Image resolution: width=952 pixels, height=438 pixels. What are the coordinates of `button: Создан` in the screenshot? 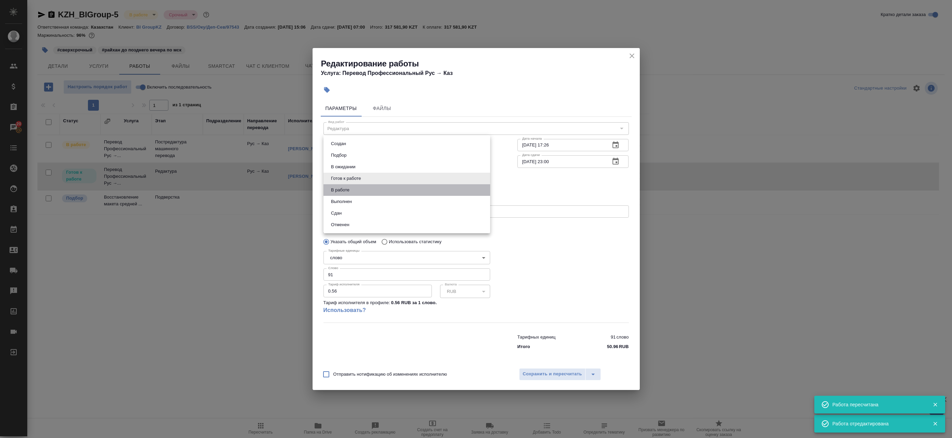 It's located at (338, 144).